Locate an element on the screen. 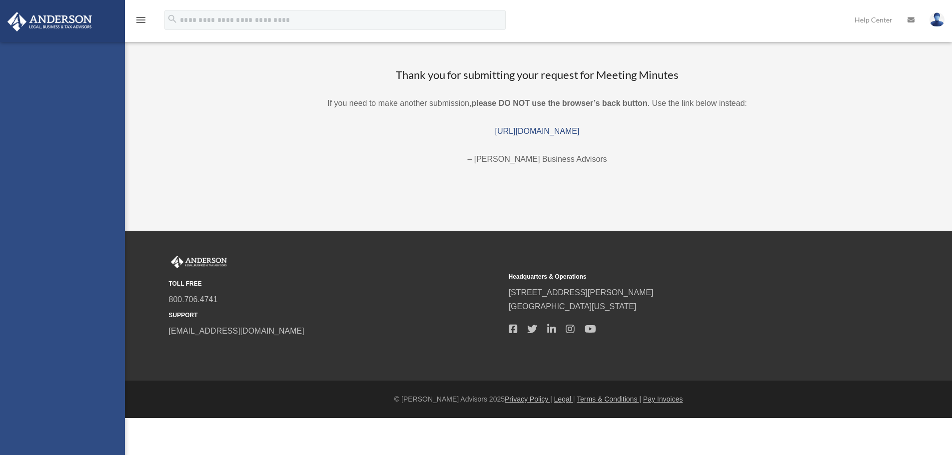 The height and width of the screenshot is (455, 952). a: Legal | is located at coordinates (565, 399).